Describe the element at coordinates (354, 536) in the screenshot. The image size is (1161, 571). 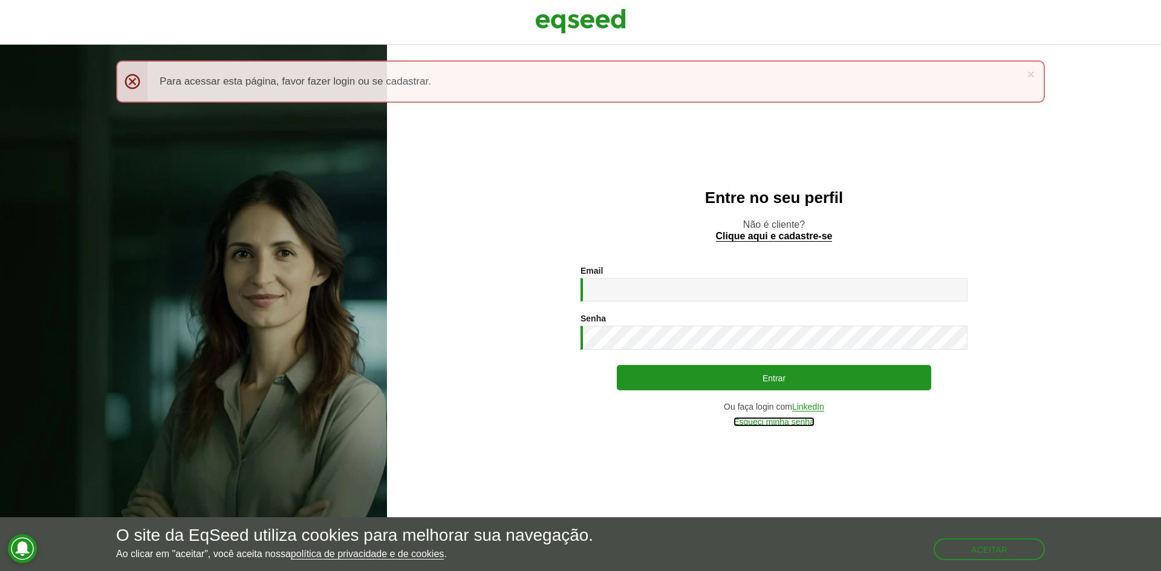
I see `h5: O site da EqSeed utiliza cookies para melhorar sua navegação.` at that location.